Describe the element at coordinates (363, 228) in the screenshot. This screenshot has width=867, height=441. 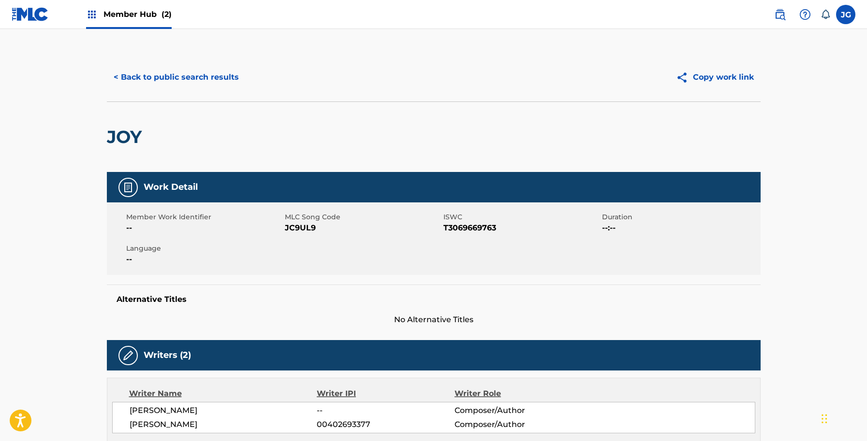
I see `span: JC9UL9` at that location.